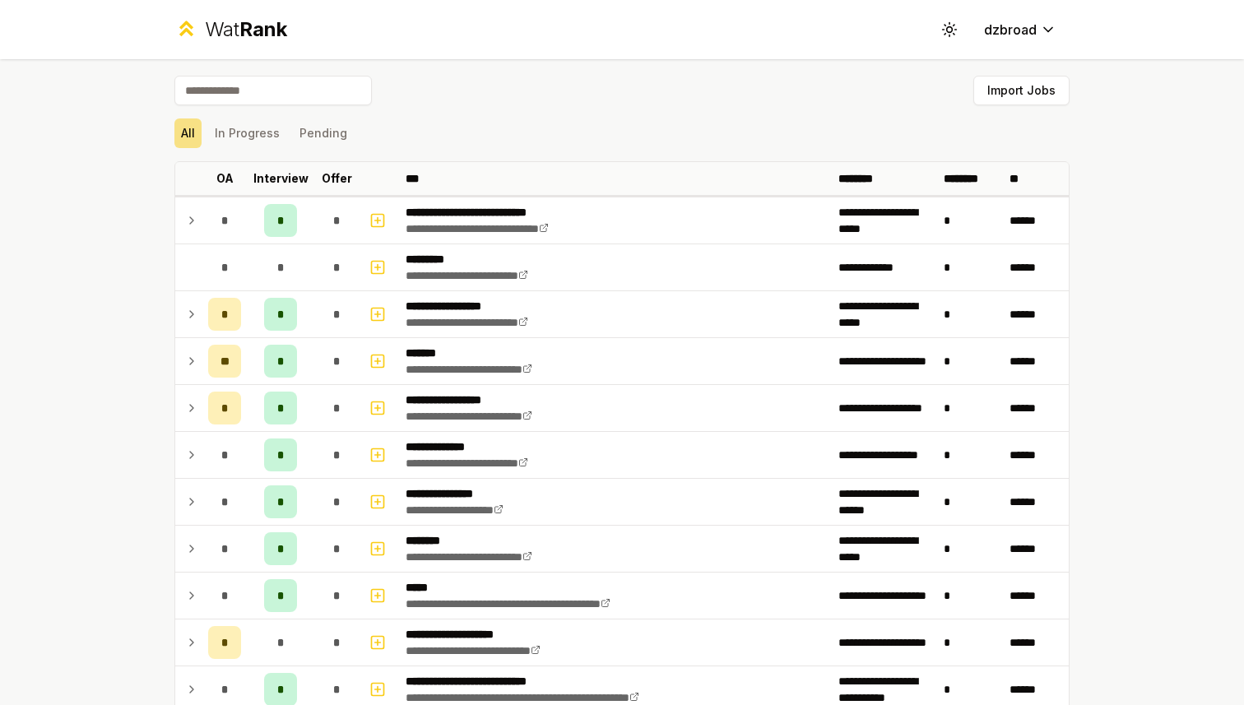 This screenshot has width=1244, height=705. What do you see at coordinates (263, 29) in the screenshot?
I see `span: Rank` at bounding box center [263, 29].